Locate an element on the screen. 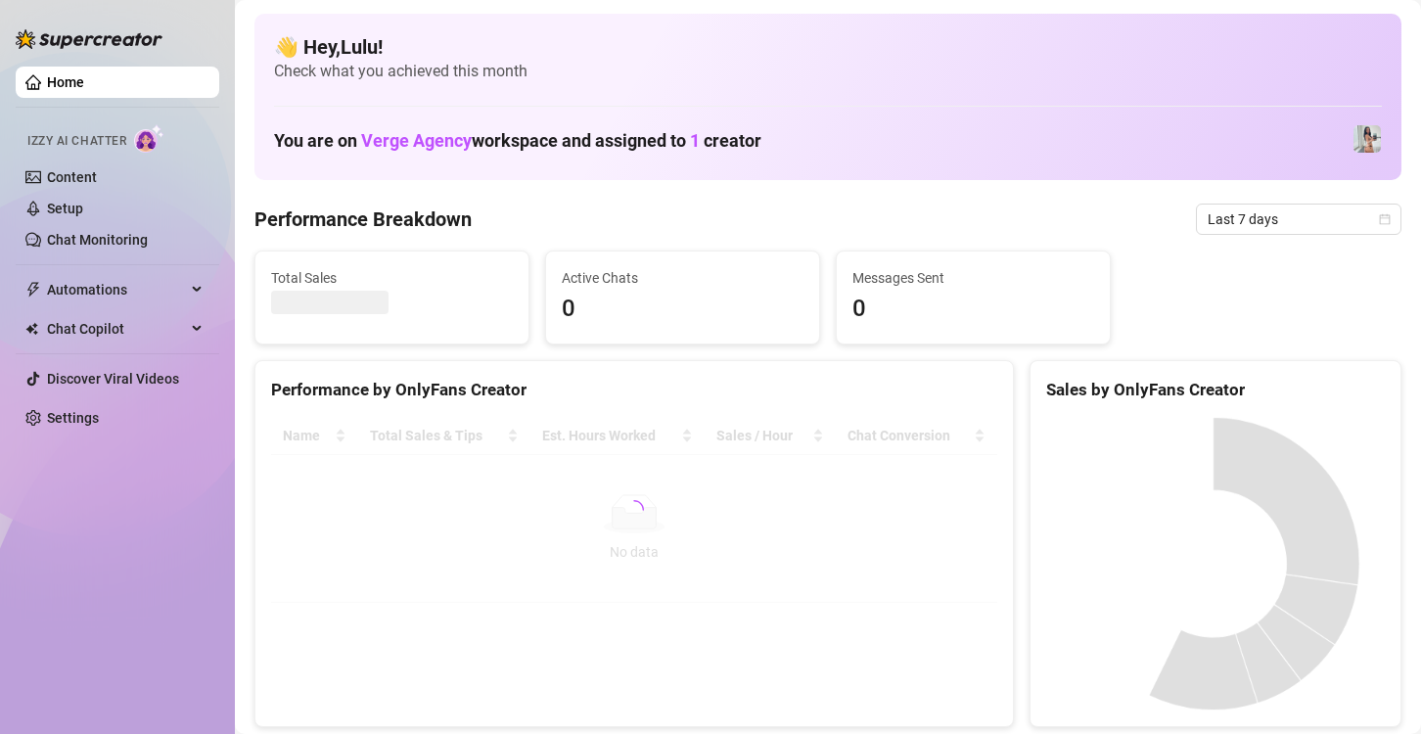 Image resolution: width=1421 pixels, height=734 pixels. span: thunderbolt is located at coordinates (33, 290).